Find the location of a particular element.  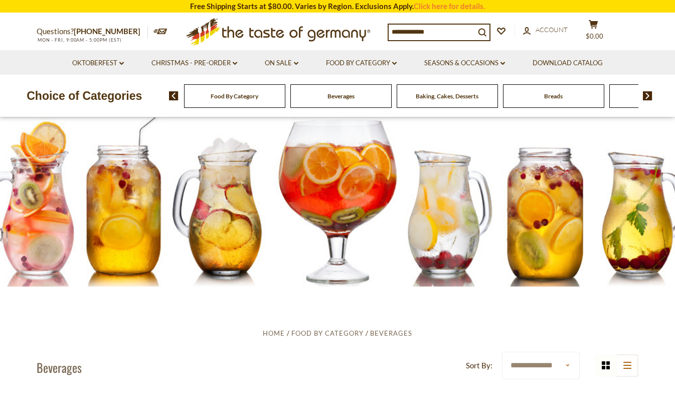

span: Home is located at coordinates (274, 333).